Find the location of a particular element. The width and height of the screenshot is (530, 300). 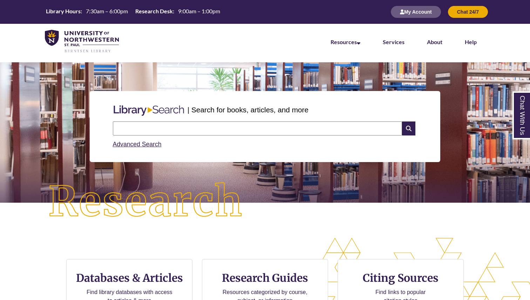

button: Chat 24/7 is located at coordinates (468, 12).